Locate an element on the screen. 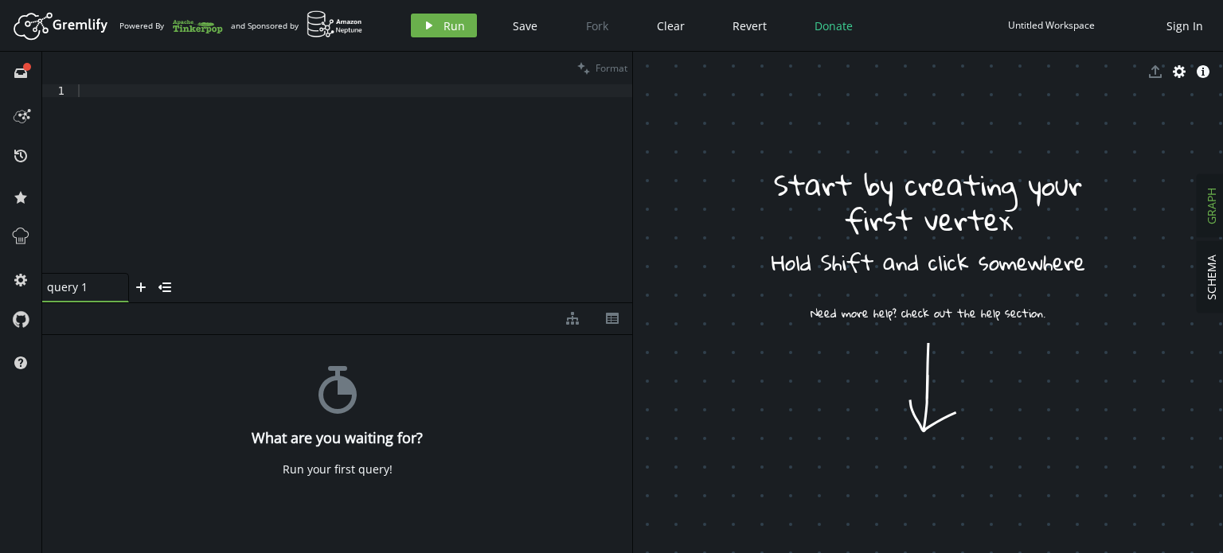  button: Clear is located at coordinates (670, 25).